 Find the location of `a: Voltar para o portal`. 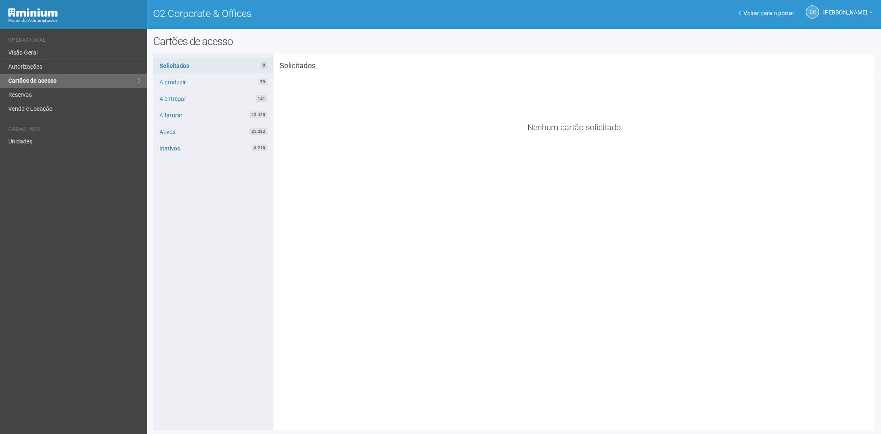

a: Voltar para o portal is located at coordinates (766, 13).